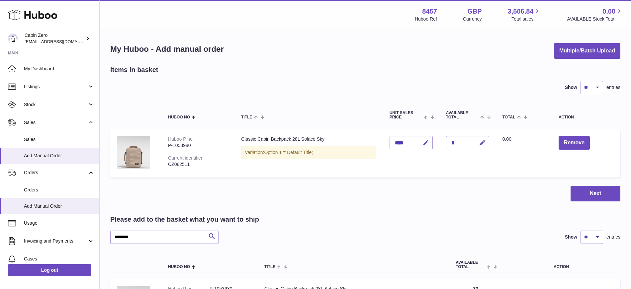 This screenshot has width=631, height=289. Describe the element at coordinates (561, 265) in the screenshot. I see `th: Action` at that location.